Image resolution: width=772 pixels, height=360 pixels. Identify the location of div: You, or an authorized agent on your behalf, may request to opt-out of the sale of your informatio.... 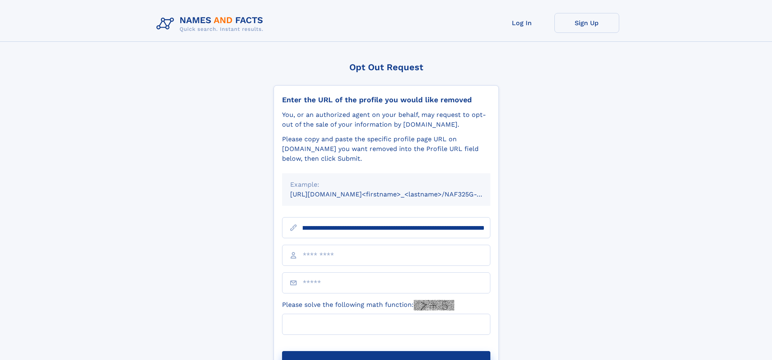
(386, 120).